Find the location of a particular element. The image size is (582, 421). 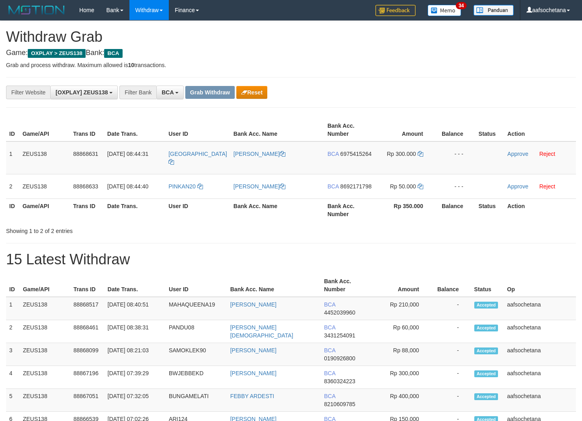

button: Reset is located at coordinates (252, 92).